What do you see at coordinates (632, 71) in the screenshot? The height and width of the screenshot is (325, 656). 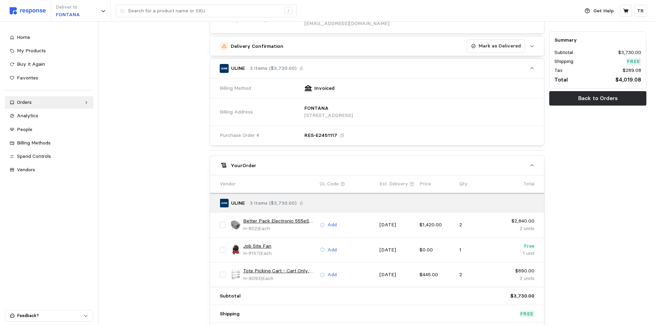 I see `p: $289.08` at bounding box center [632, 71].